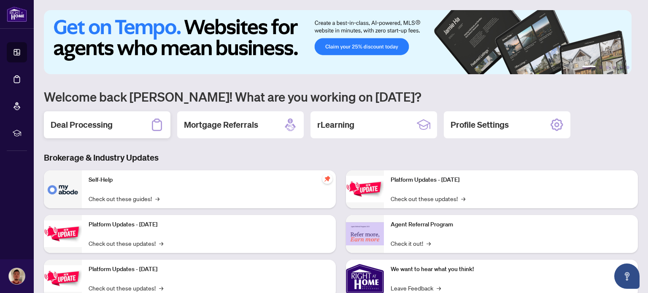 The height and width of the screenshot is (293, 648). I want to click on img: Self-Help, so click(63, 190).